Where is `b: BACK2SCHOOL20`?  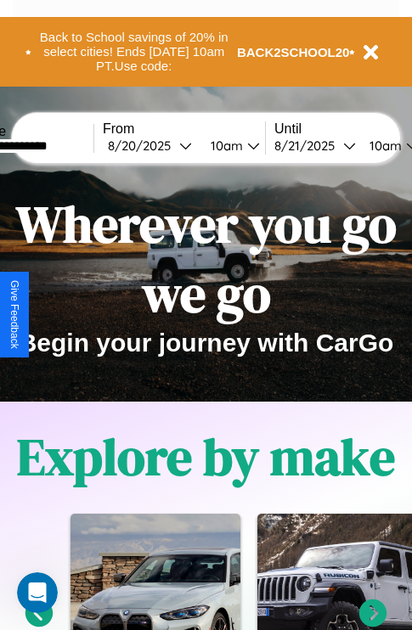 b: BACK2SCHOOL20 is located at coordinates (293, 52).